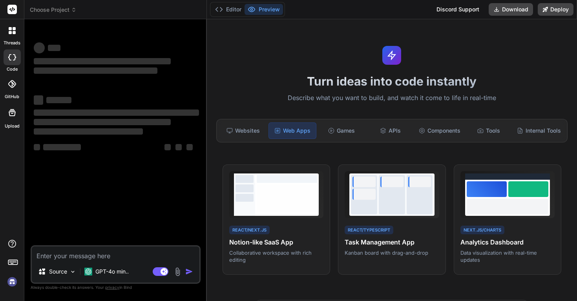 The height and width of the screenshot is (301, 577). Describe the element at coordinates (510, 9) in the screenshot. I see `button: Download` at that location.